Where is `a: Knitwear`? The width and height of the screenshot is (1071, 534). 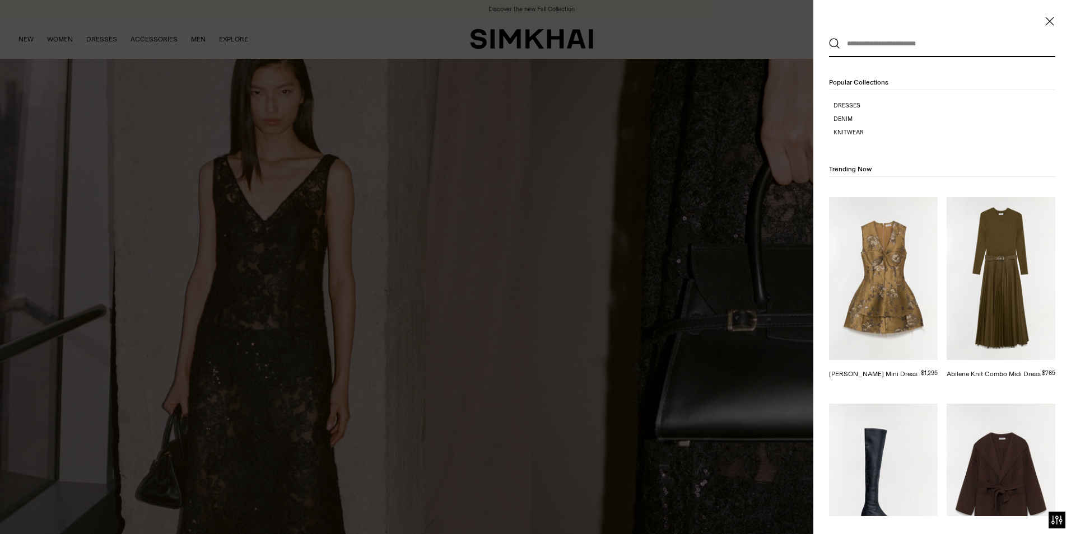
a: Knitwear is located at coordinates (944, 133).